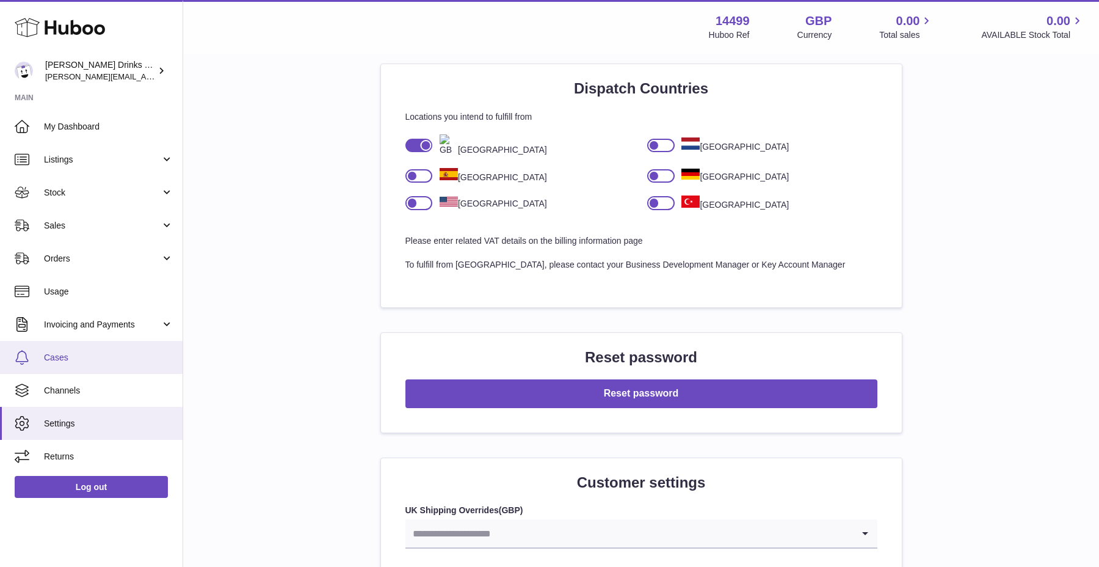 The image size is (1099, 567). What do you see at coordinates (641, 117) in the screenshot?
I see `p: Locations you intend to fulfill from` at bounding box center [641, 117].